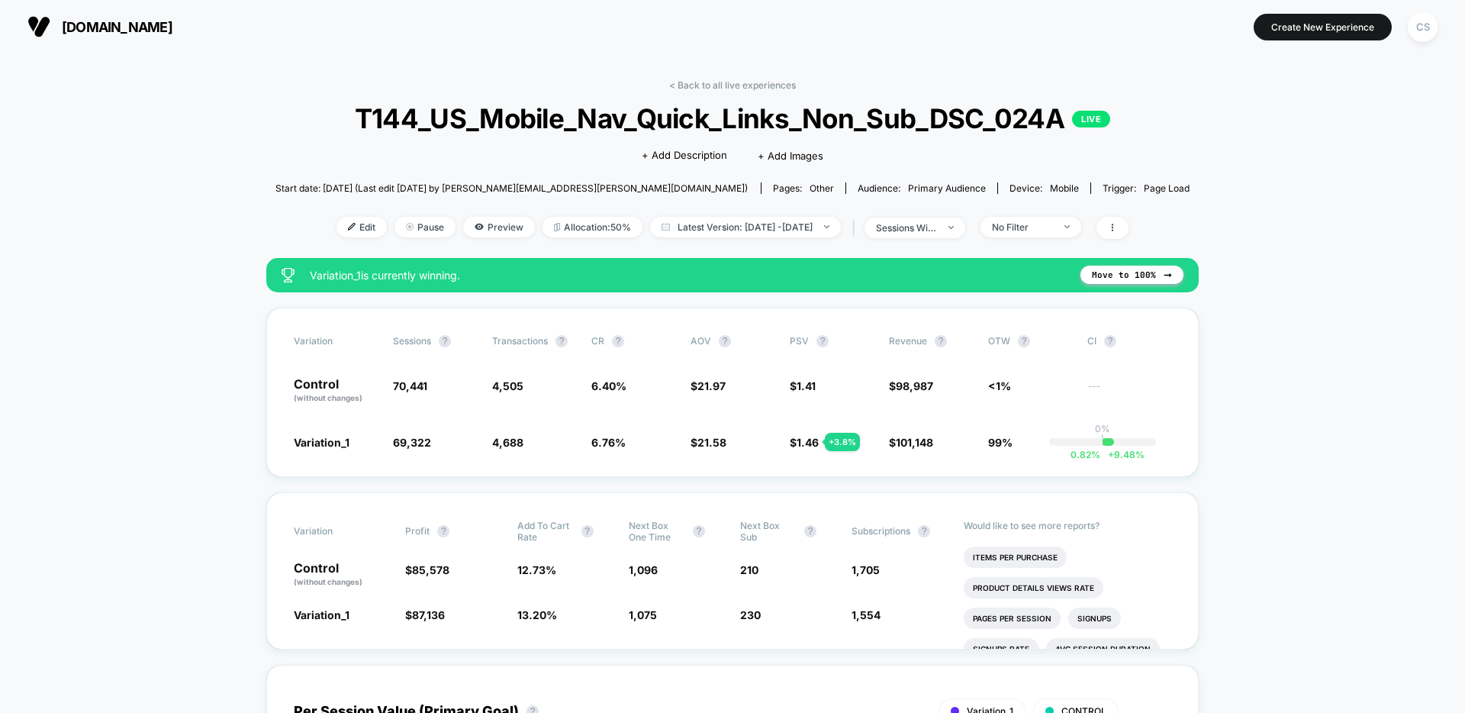  I want to click on span: 13.20 %, so click(537, 614).